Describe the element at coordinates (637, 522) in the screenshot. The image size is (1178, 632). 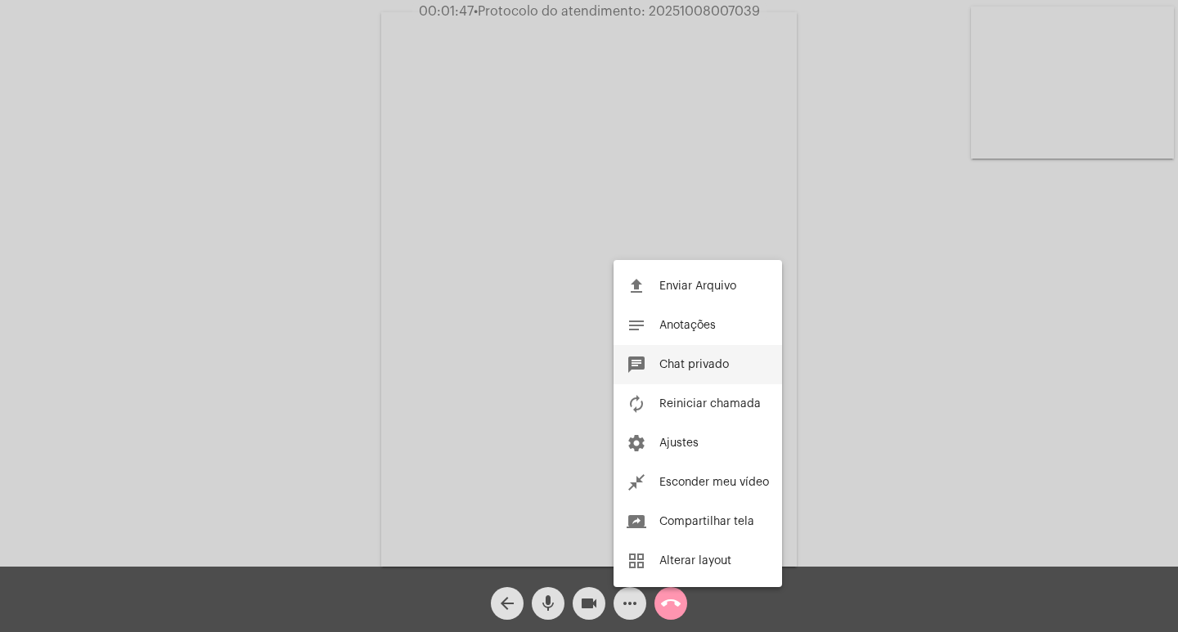
I see `mat-icon: screen_share` at that location.